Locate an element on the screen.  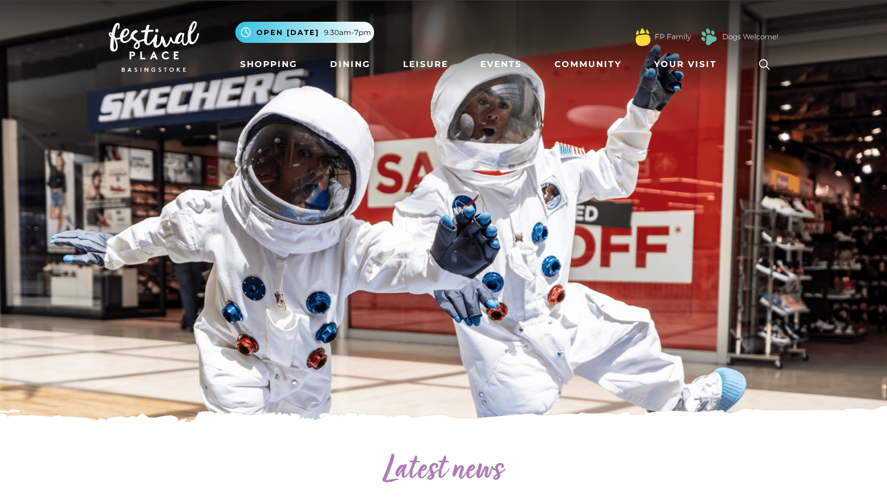
a: Events is located at coordinates (501, 64).